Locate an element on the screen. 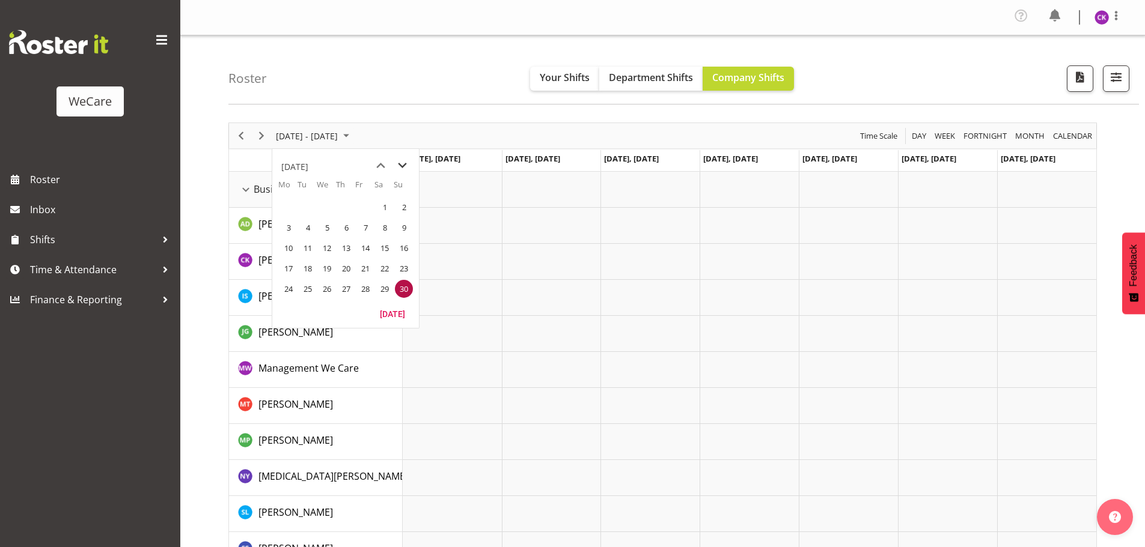 The height and width of the screenshot is (547, 1145). div: Next is located at coordinates (261, 136).